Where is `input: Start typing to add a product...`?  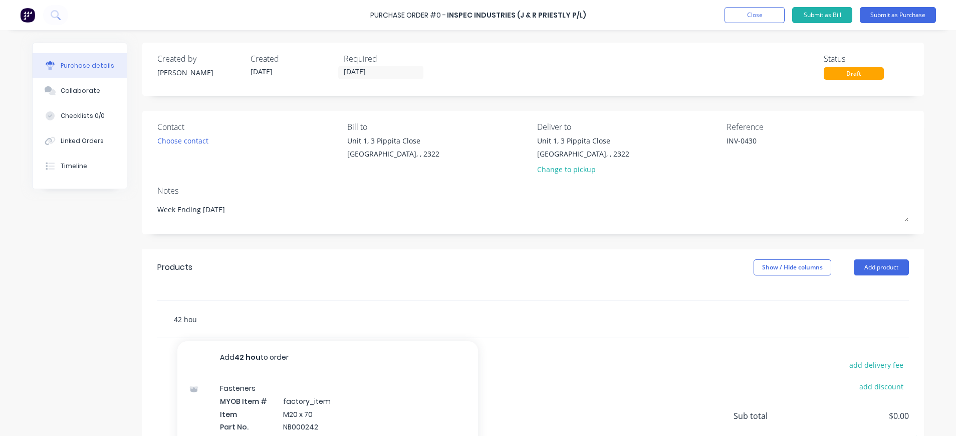
input: Start typing to add a product... is located at coordinates (274, 319).